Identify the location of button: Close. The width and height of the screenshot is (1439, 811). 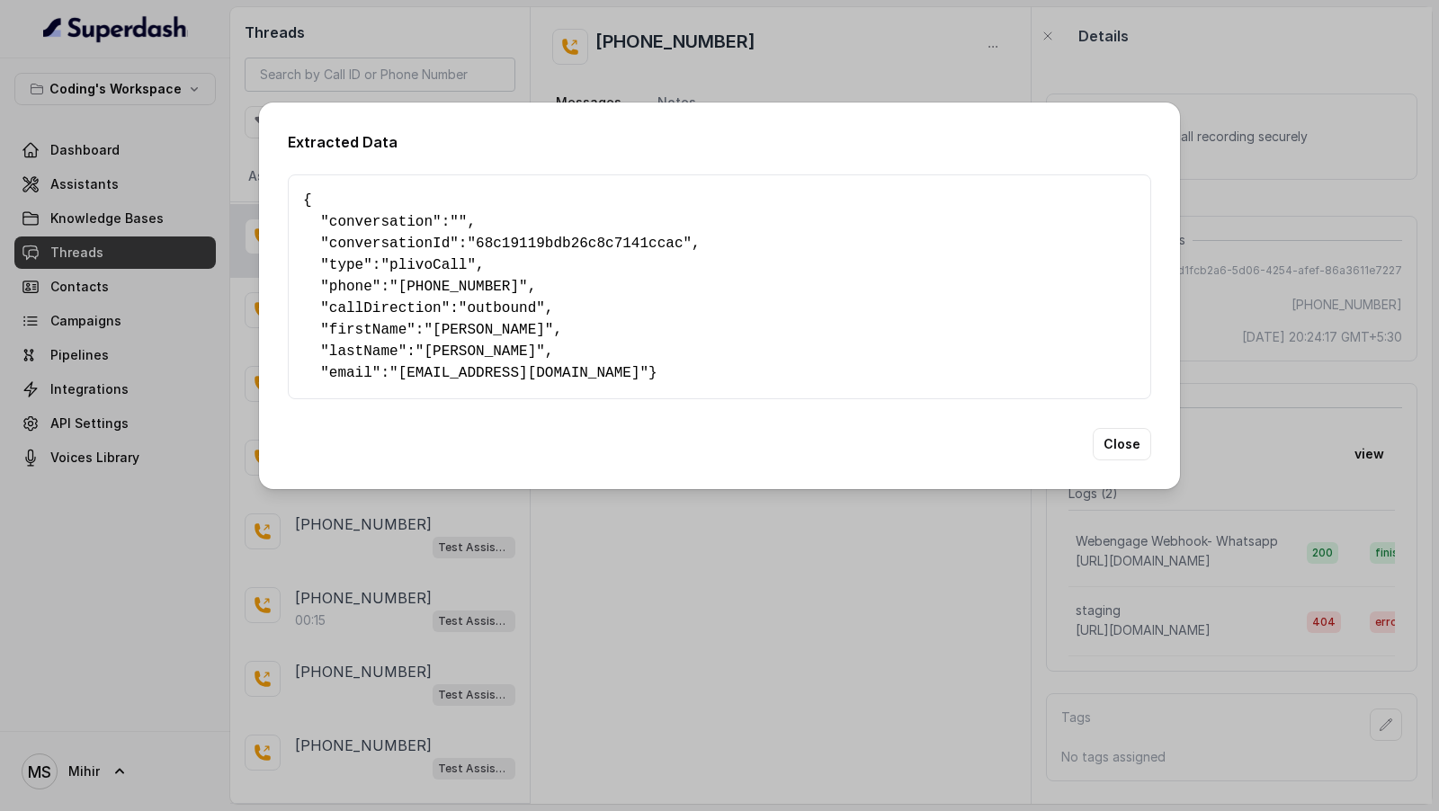
(1122, 444).